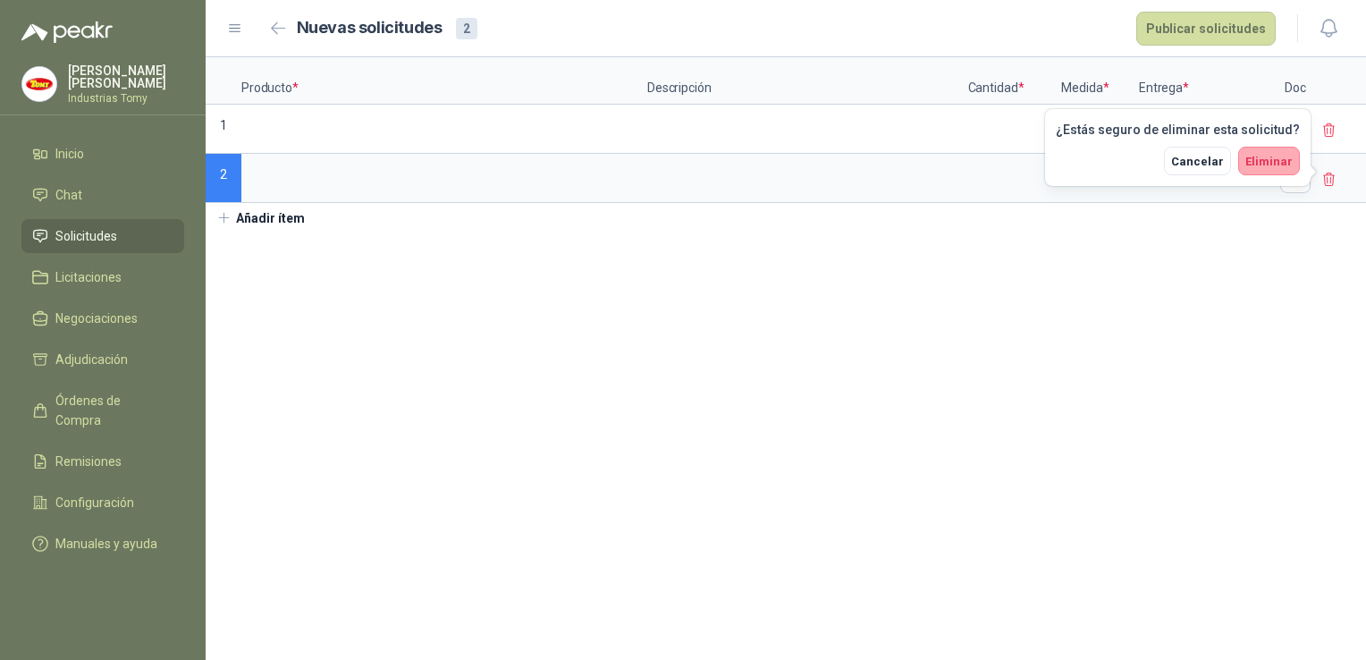 This screenshot has width=1366, height=660. Describe the element at coordinates (111, 410) in the screenshot. I see `span: Órdenes de Compra` at that location.